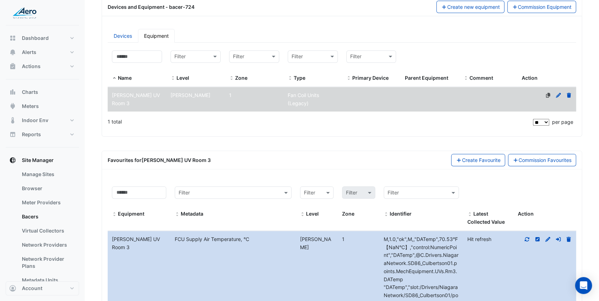 The height and width of the screenshot is (301, 599). I want to click on button: Create Favourite, so click(478, 160).